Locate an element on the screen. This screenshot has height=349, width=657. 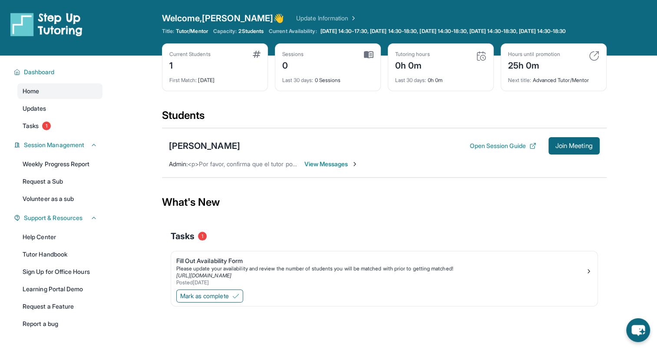
a: Request a Feature is located at coordinates (60, 307).